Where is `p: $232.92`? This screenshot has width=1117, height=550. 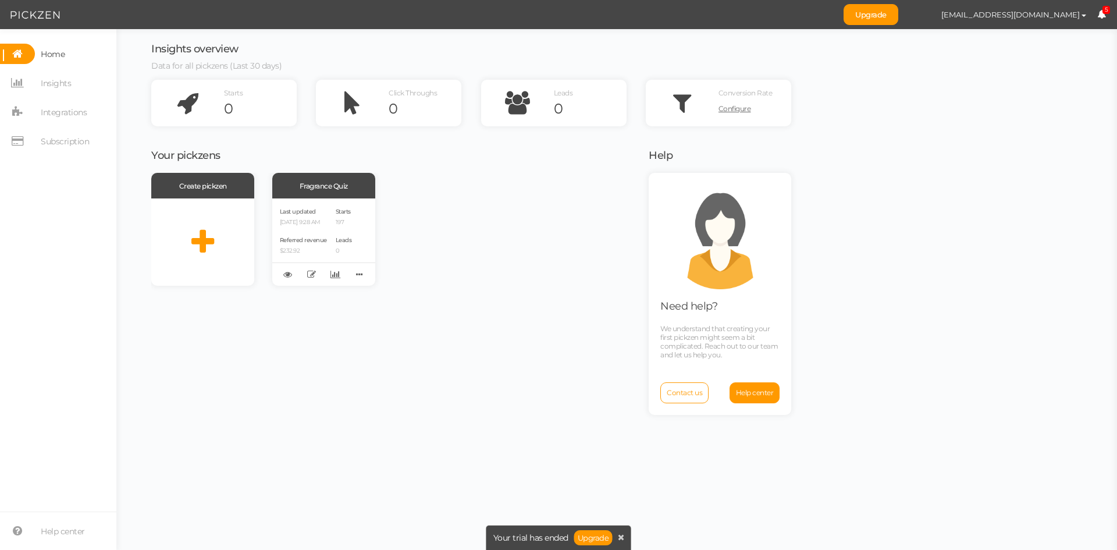 p: $232.92 is located at coordinates (303, 251).